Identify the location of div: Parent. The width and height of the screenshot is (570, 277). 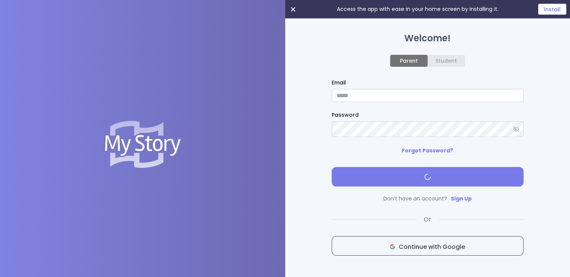
(409, 61).